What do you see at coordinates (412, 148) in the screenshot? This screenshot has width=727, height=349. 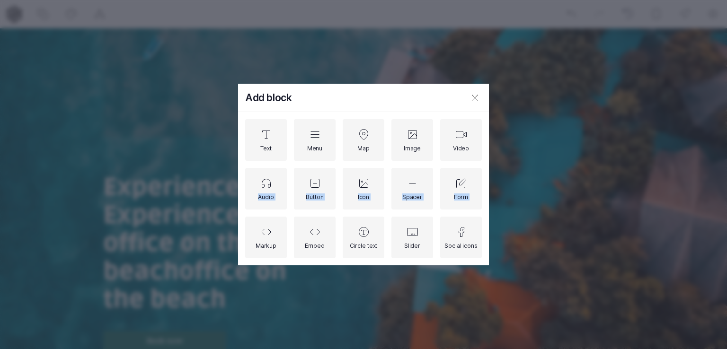 I see `div: Image` at bounding box center [412, 148].